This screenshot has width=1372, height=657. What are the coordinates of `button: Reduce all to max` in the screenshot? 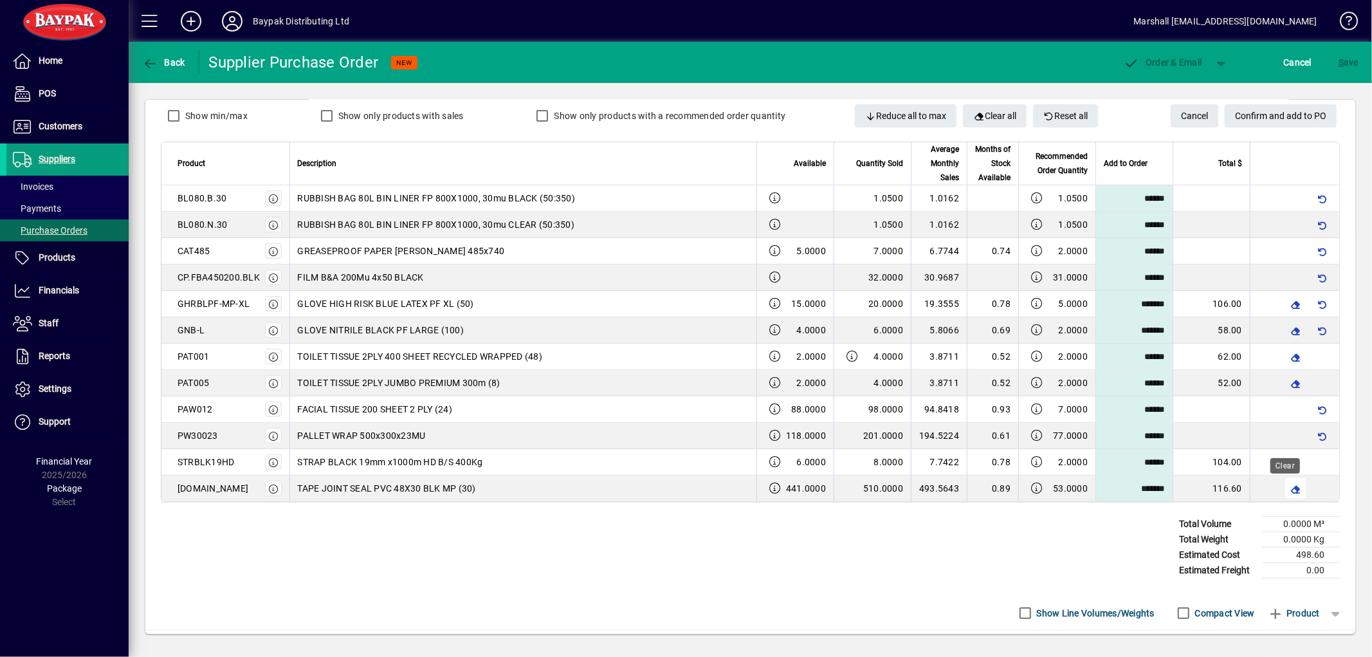 It's located at (906, 116).